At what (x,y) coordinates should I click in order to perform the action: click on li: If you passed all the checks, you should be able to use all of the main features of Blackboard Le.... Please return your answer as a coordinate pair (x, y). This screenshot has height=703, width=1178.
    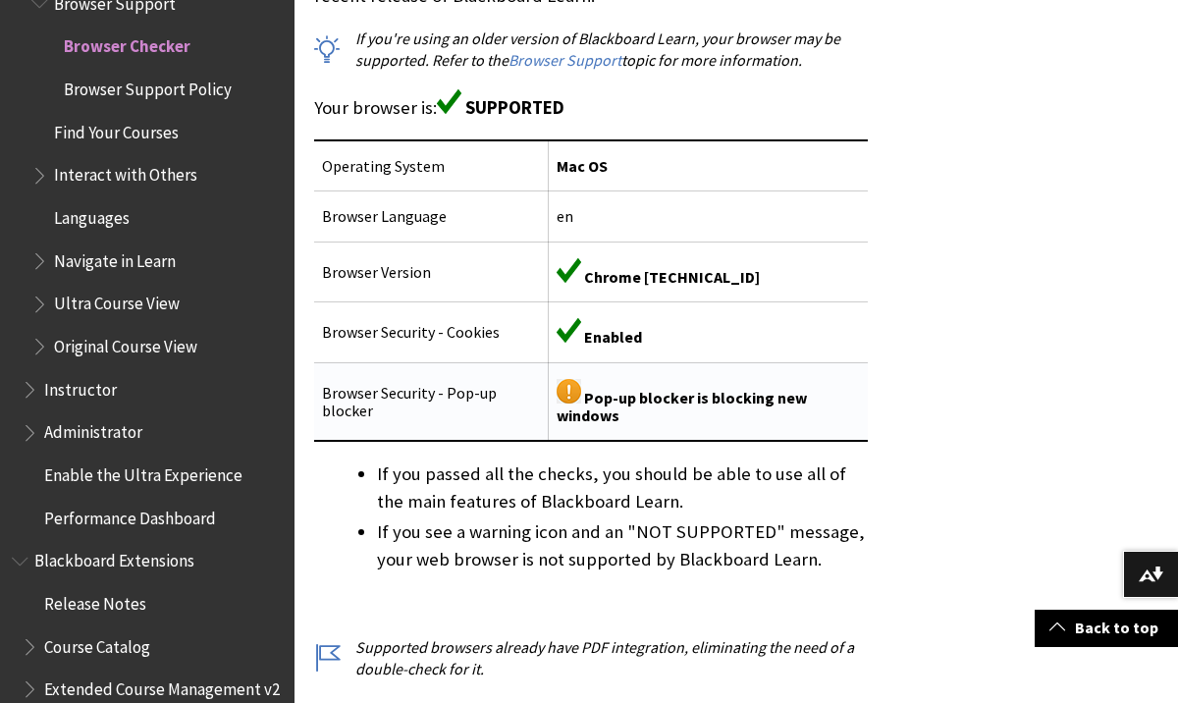
    Looking at the image, I should click on (622, 488).